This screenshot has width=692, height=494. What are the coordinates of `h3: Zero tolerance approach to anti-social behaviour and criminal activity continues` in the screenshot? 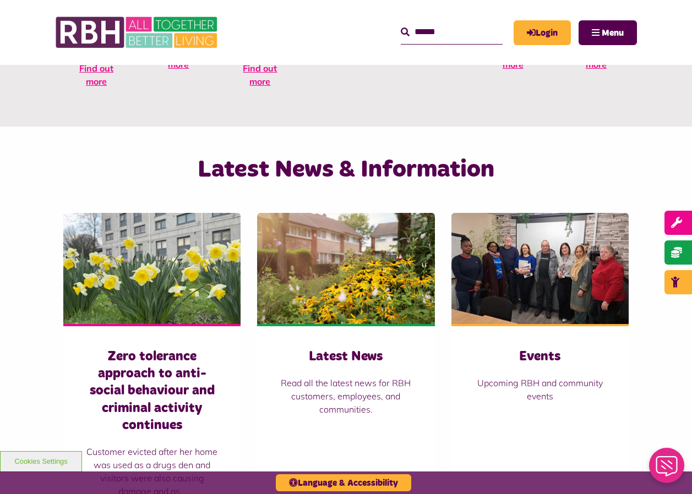 It's located at (152, 392).